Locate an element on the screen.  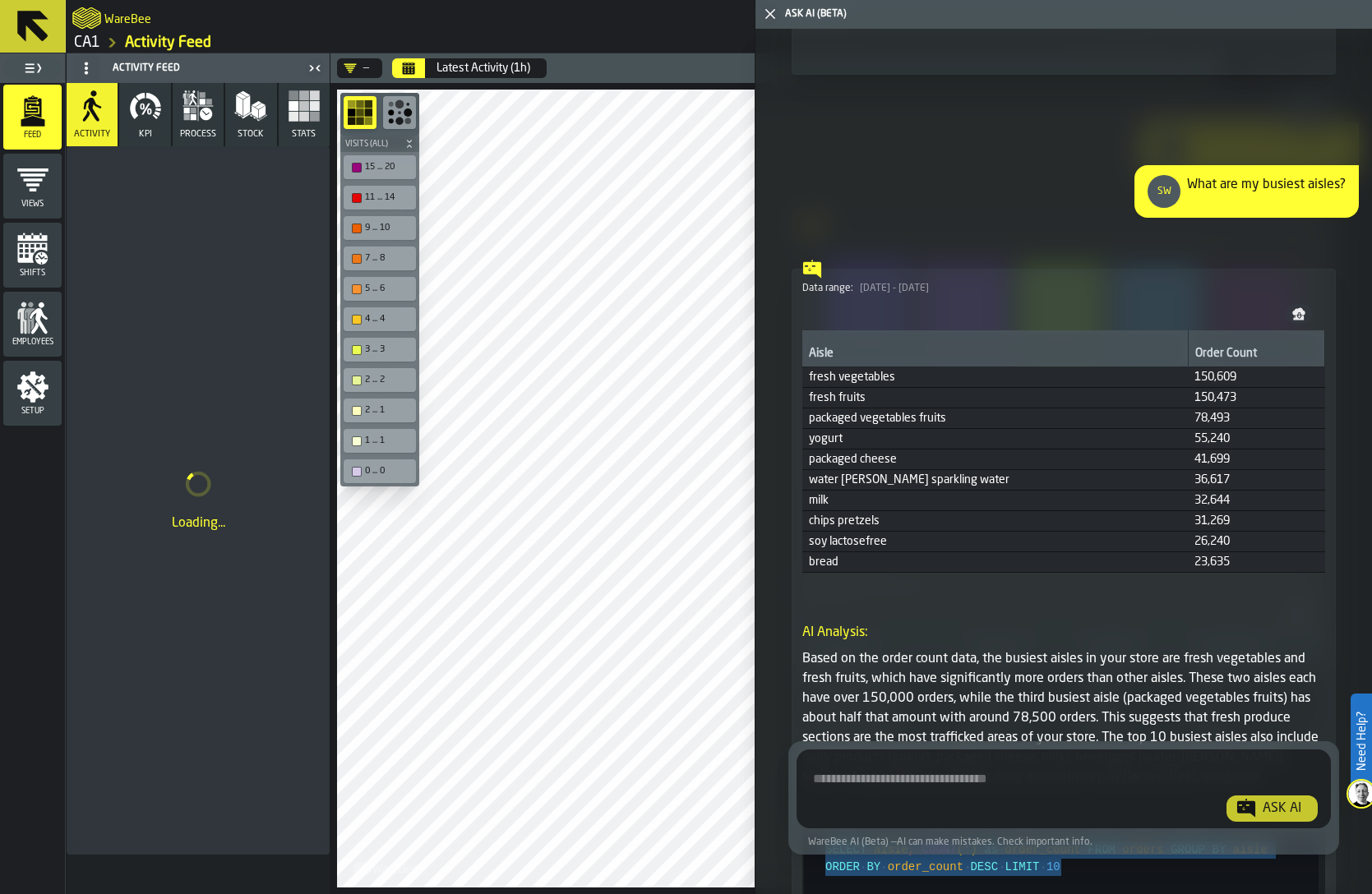
span: Employees is located at coordinates (32, 342).